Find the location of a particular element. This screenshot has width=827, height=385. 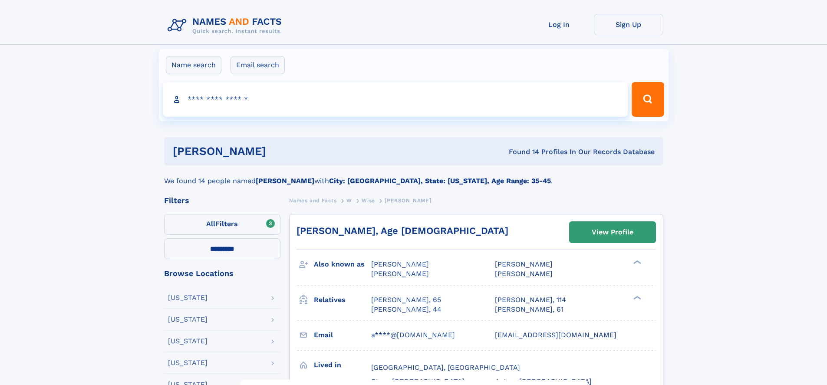

a: W is located at coordinates (349, 200).